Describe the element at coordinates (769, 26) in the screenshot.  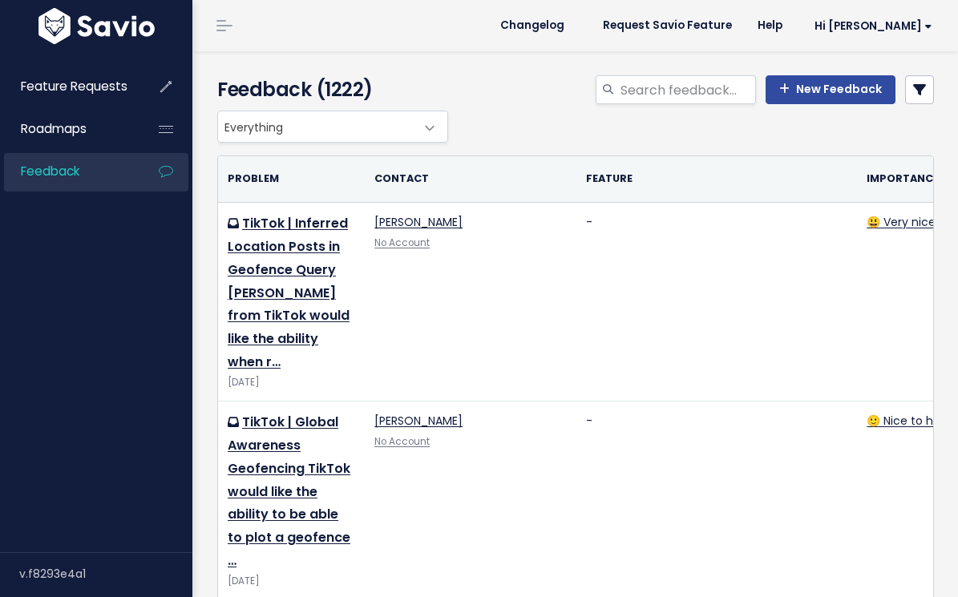
I see `a: Help` at that location.